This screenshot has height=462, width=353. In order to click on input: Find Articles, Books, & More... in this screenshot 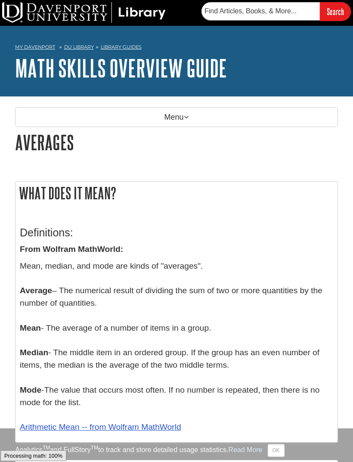, I will do `click(260, 11)`.